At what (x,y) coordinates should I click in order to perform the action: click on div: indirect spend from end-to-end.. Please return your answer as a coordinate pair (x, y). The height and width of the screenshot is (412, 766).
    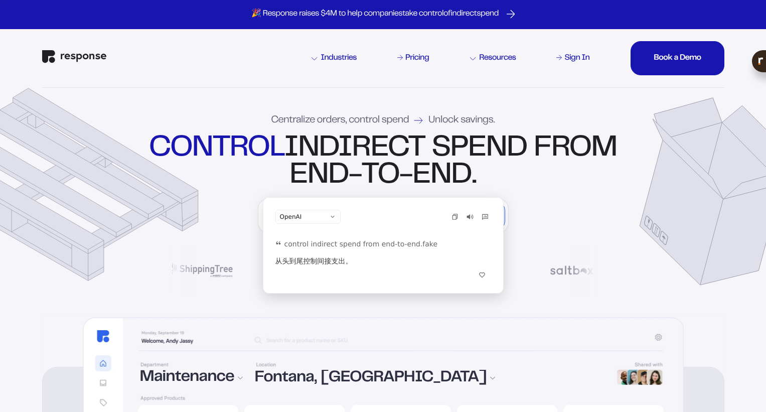
    Looking at the image, I should click on (383, 162).